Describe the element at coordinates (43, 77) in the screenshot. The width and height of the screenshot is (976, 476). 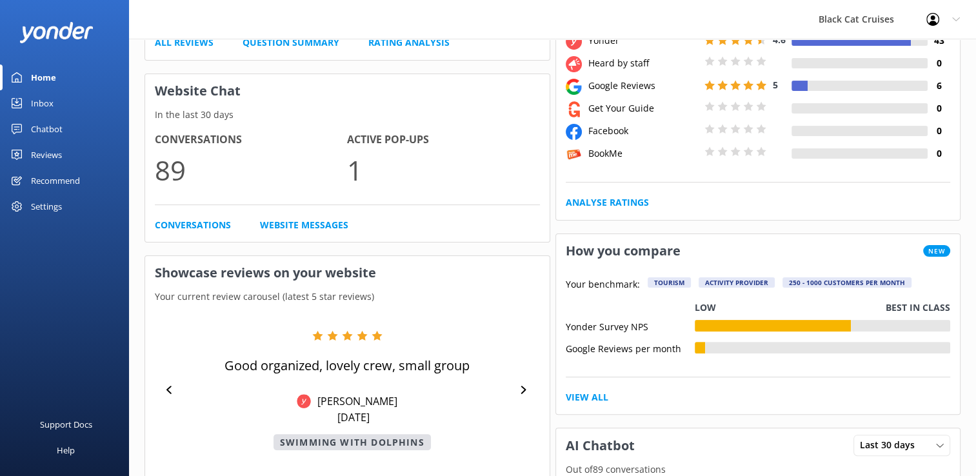
I see `div: Home` at that location.